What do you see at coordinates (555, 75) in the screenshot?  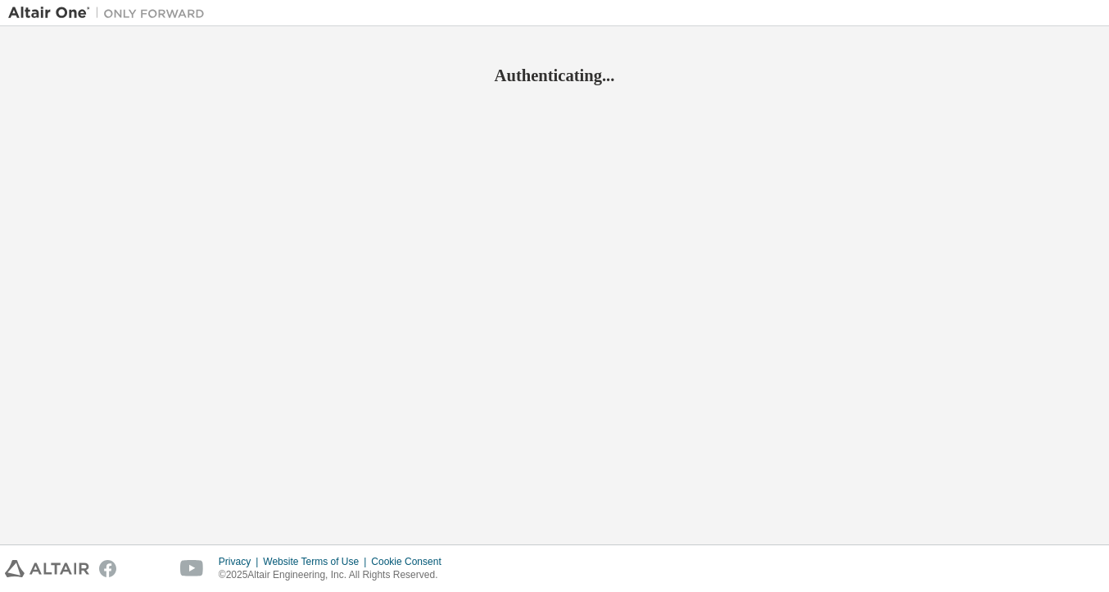 I see `h2: Authenticating...` at bounding box center [555, 75].